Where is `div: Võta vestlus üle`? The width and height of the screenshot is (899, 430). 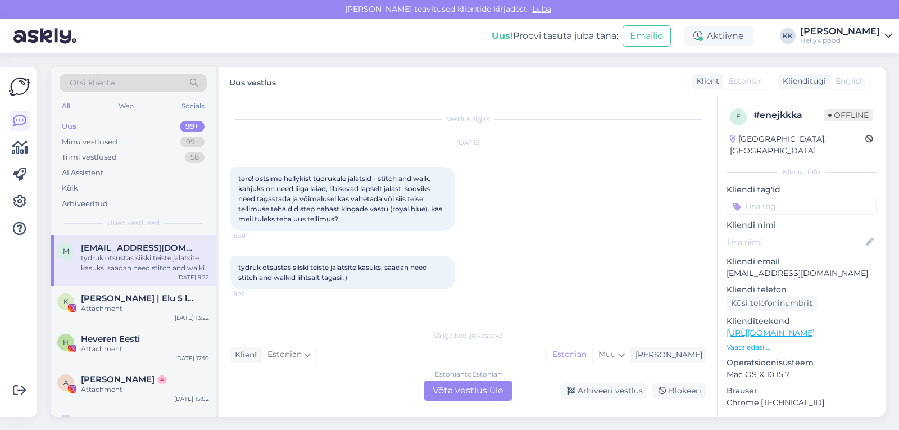
div: Võta vestlus üle is located at coordinates (468, 390).